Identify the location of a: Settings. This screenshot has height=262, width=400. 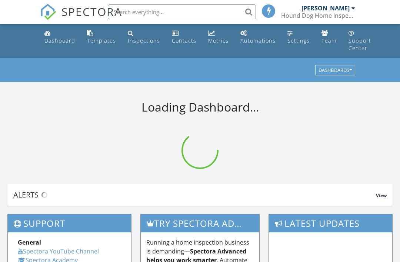
(298, 37).